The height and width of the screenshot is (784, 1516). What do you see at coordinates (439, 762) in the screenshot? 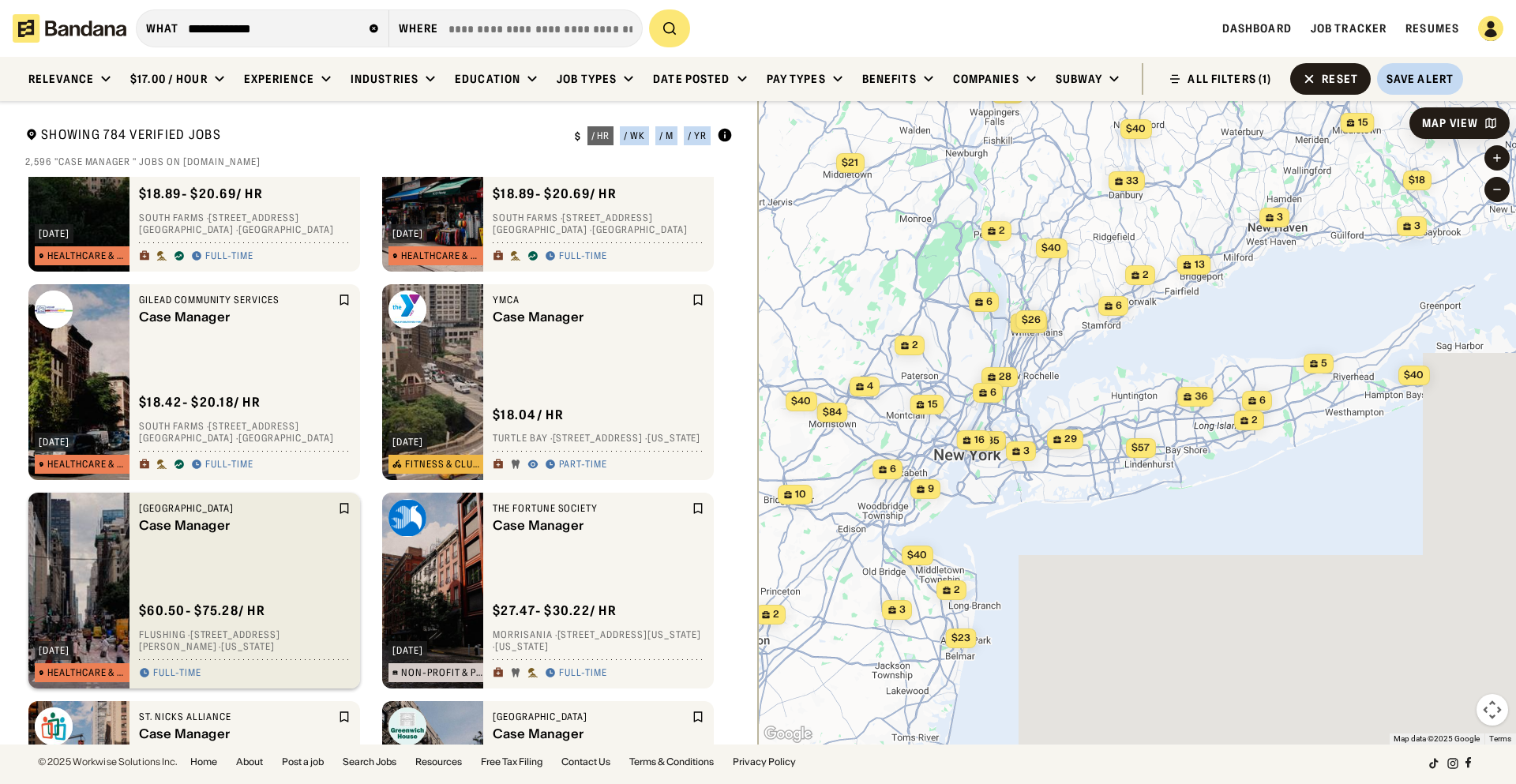
I see `a: Resources` at bounding box center [439, 762].